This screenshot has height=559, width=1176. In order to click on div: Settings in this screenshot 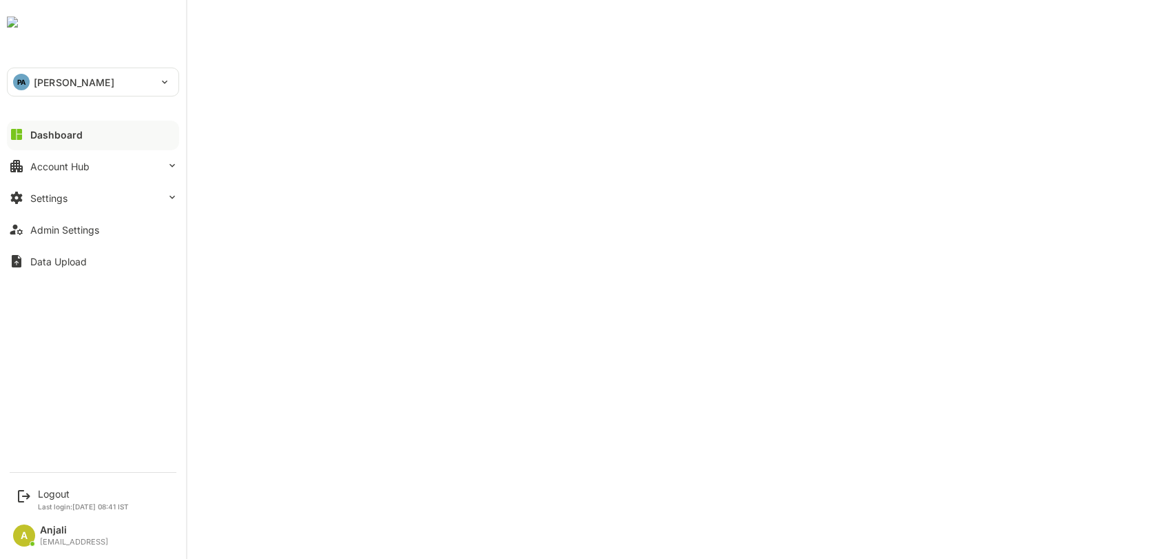, I will do `click(49, 198)`.